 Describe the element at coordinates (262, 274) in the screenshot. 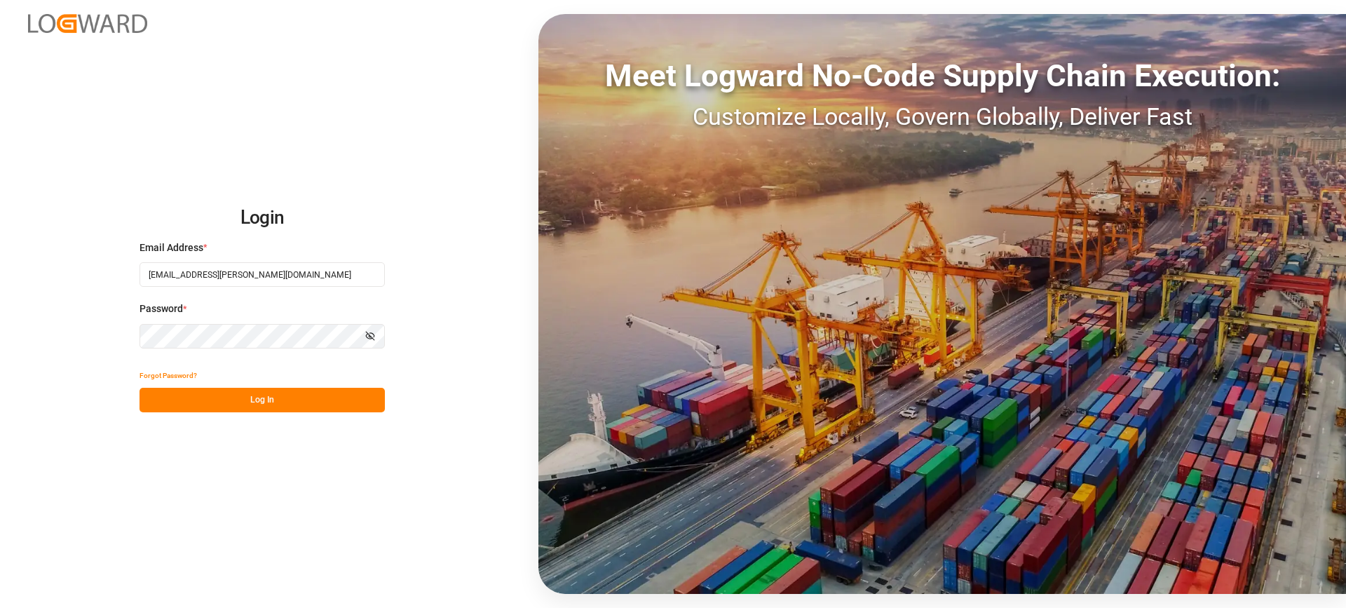

I see `input: Enter your email` at that location.